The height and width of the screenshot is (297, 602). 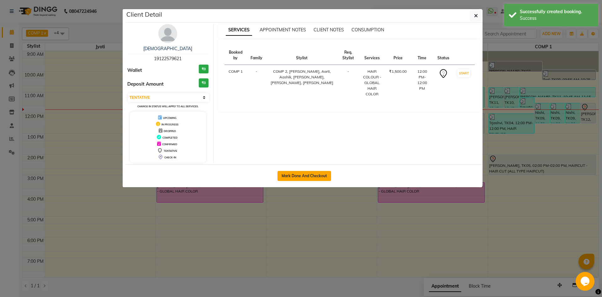 I want to click on span: IN PROGRESS, so click(x=170, y=124).